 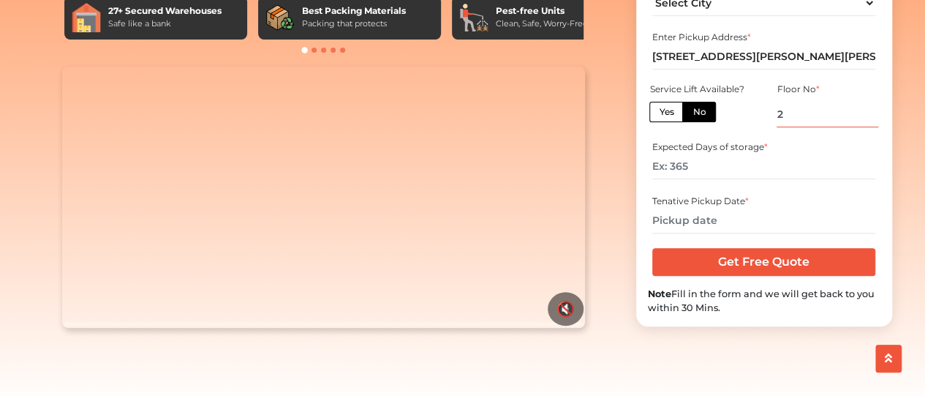 I want to click on div: Pest-free Units, so click(x=542, y=11).